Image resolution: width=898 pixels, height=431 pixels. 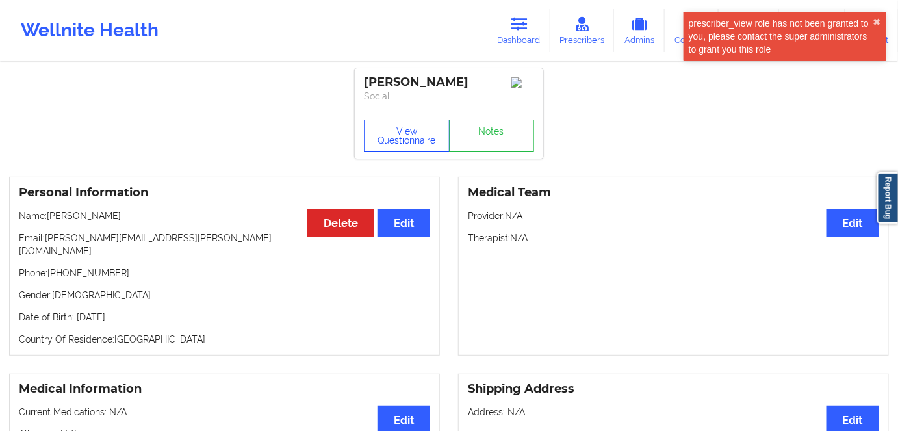 I want to click on button: View Questionnaire, so click(x=407, y=136).